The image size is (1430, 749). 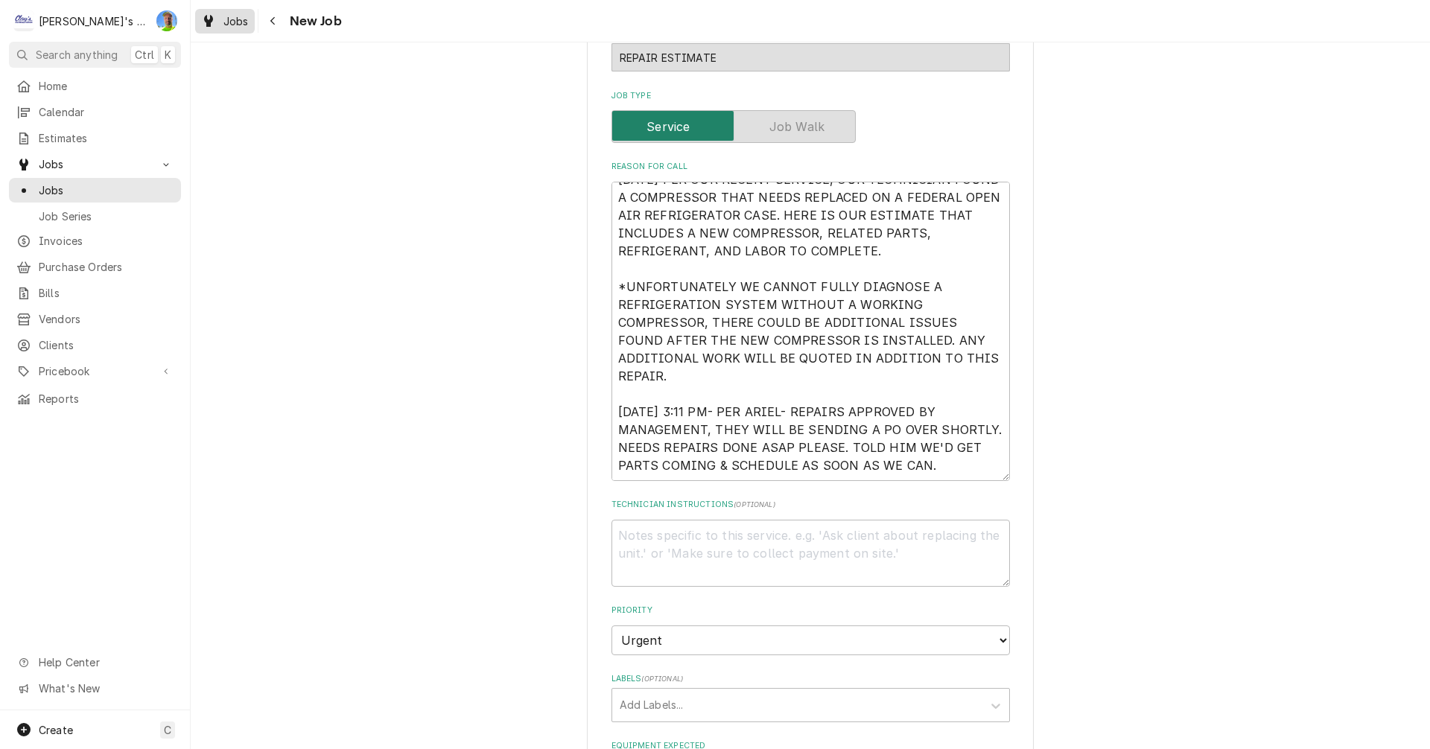 What do you see at coordinates (24, 21) in the screenshot?
I see `div: C` at bounding box center [24, 21].